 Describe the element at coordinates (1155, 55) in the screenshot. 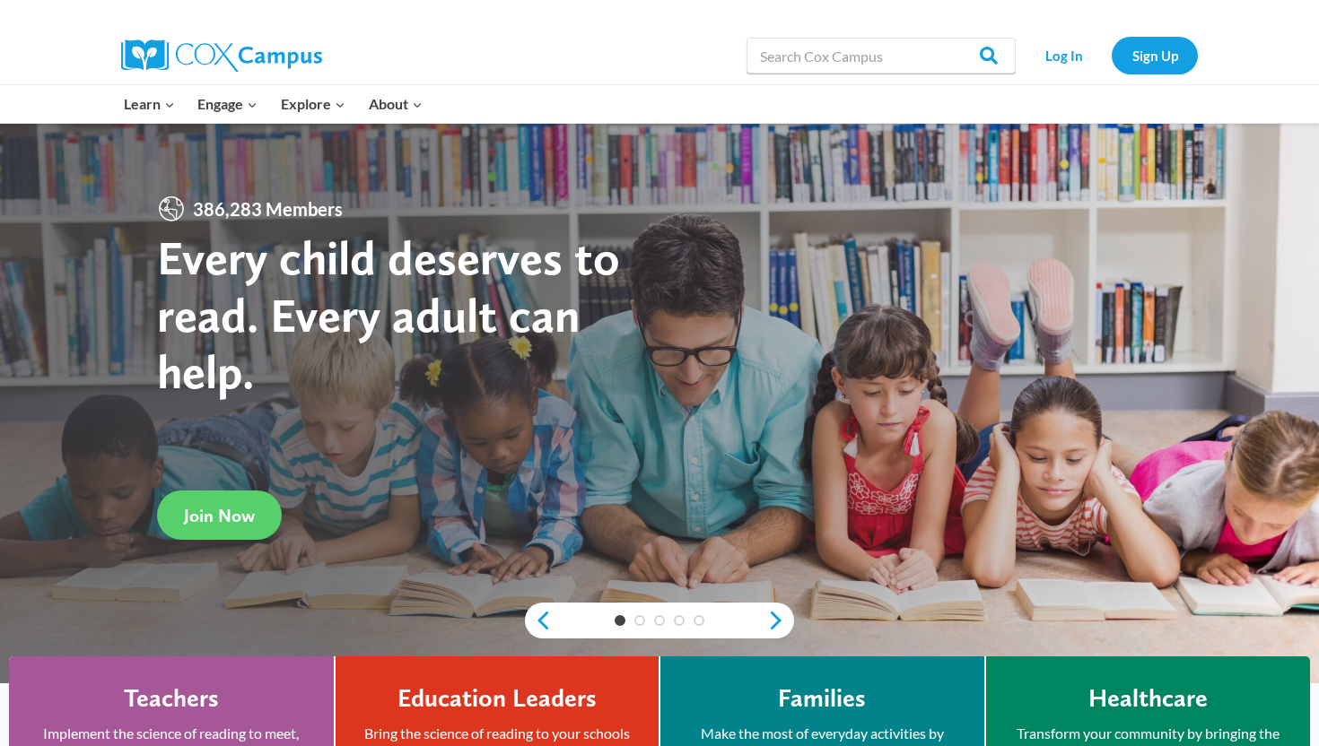

I see `a: Sign Up` at that location.